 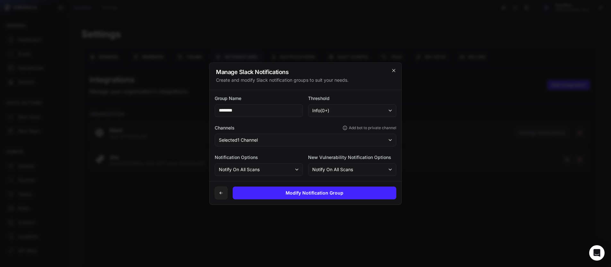 What do you see at coordinates (394, 71) in the screenshot?
I see `svg: cross 2,` at bounding box center [394, 71].